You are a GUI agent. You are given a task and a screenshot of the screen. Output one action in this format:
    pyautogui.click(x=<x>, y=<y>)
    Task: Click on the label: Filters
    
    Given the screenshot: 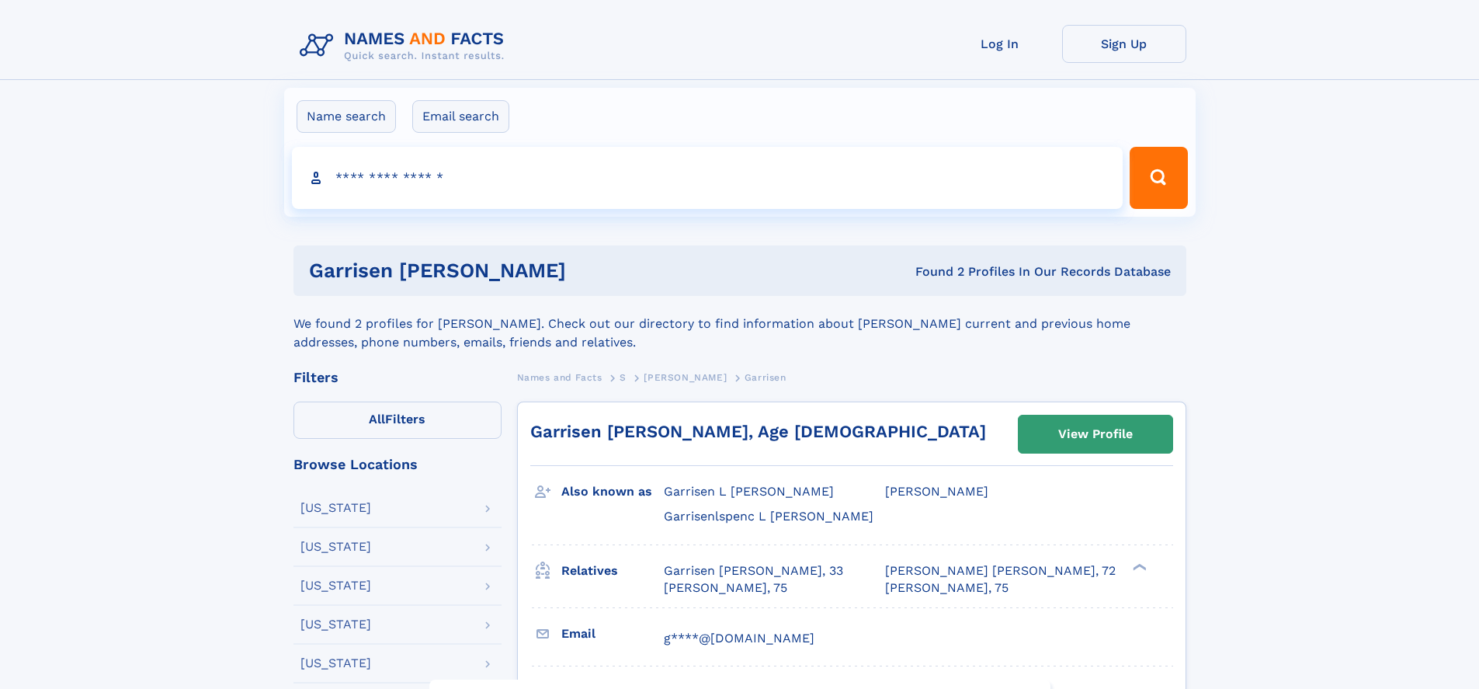 What is the action you would take?
    pyautogui.click(x=398, y=420)
    